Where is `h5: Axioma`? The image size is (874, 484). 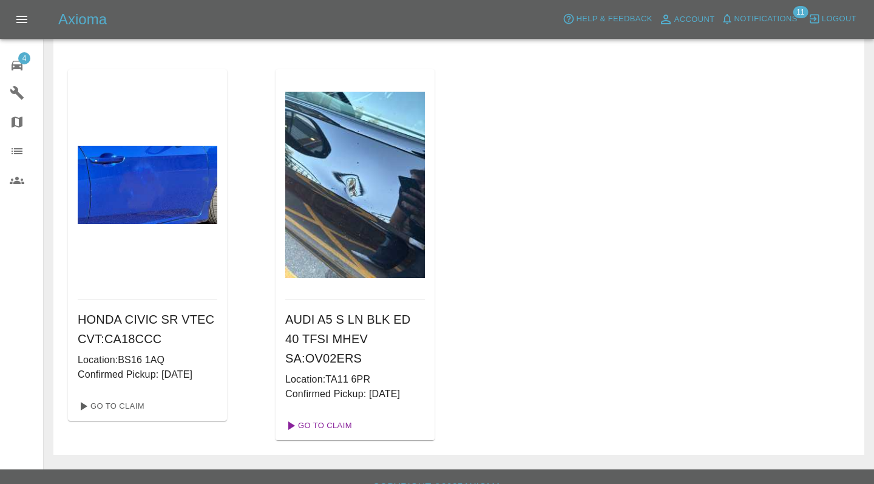 h5: Axioma is located at coordinates (83, 19).